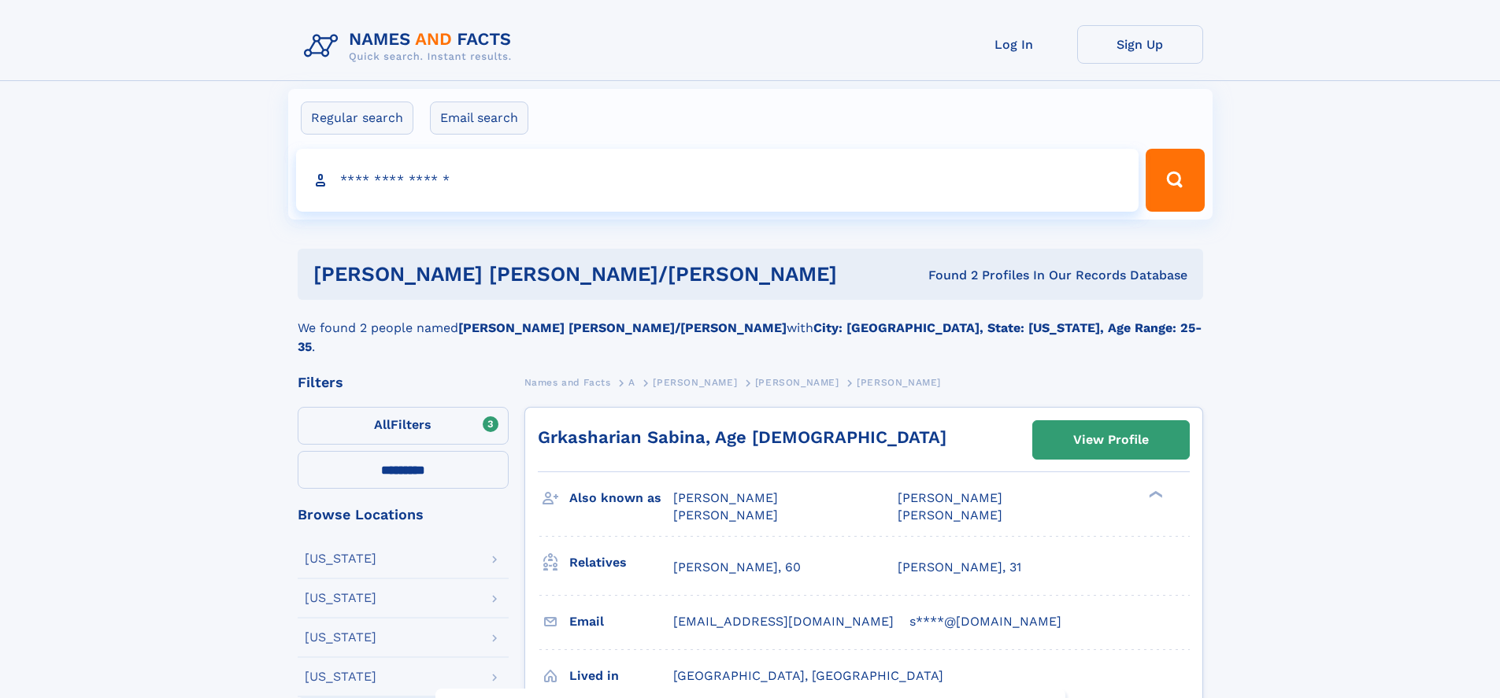 Image resolution: width=1500 pixels, height=698 pixels. Describe the element at coordinates (1175, 180) in the screenshot. I see `button: Search Button` at that location.